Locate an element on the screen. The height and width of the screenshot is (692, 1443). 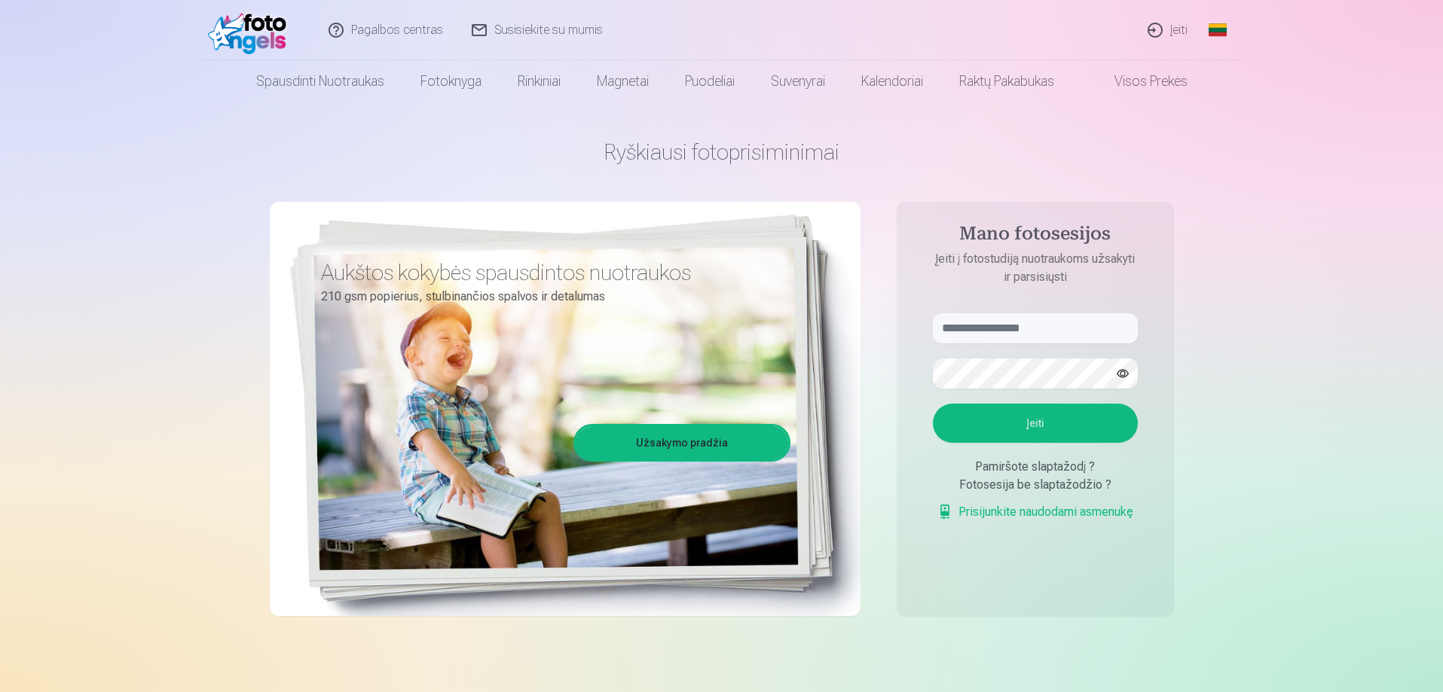
a: Visos prekės is located at coordinates (1138, 81).